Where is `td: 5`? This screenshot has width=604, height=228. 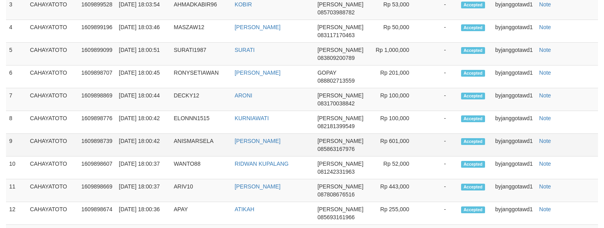 td: 5 is located at coordinates (16, 54).